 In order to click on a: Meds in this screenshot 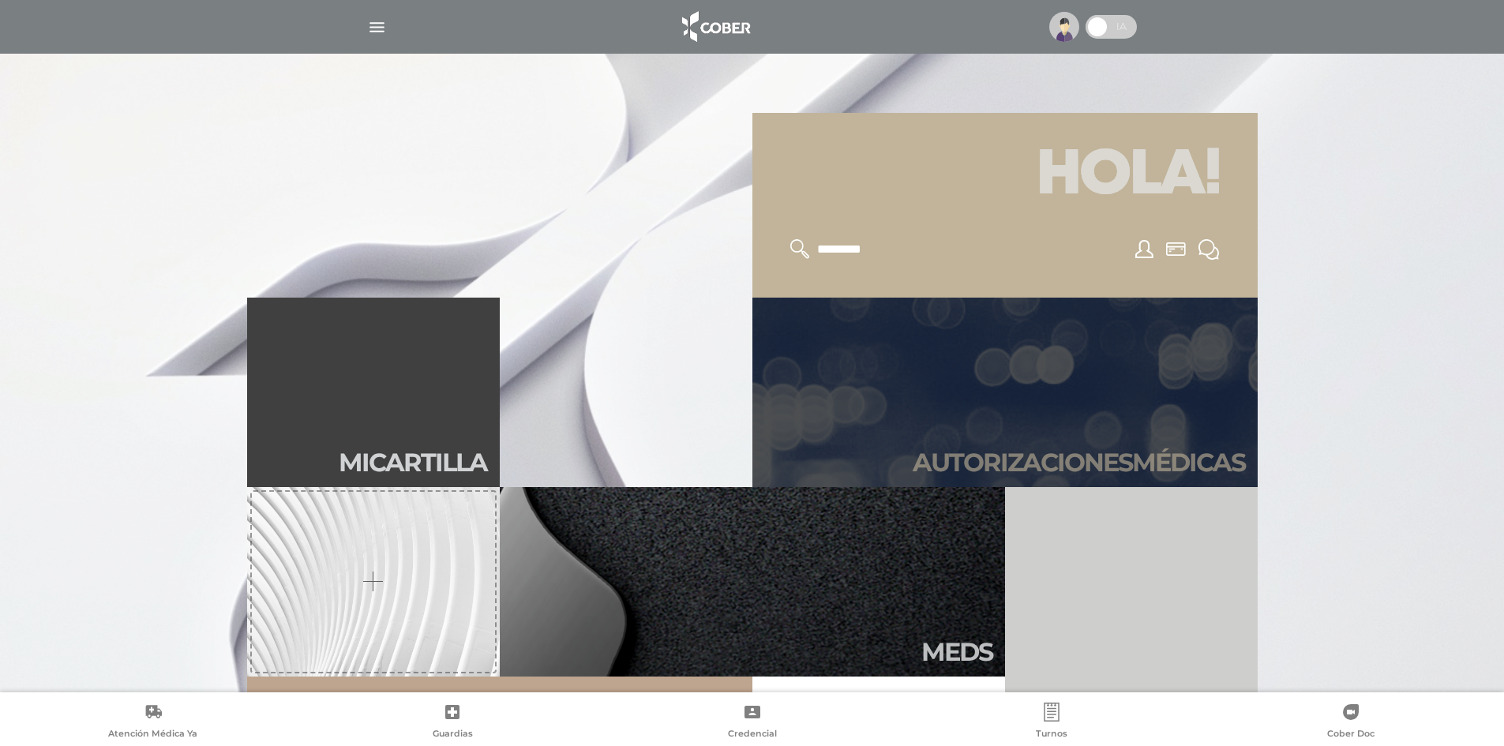, I will do `click(753, 582)`.